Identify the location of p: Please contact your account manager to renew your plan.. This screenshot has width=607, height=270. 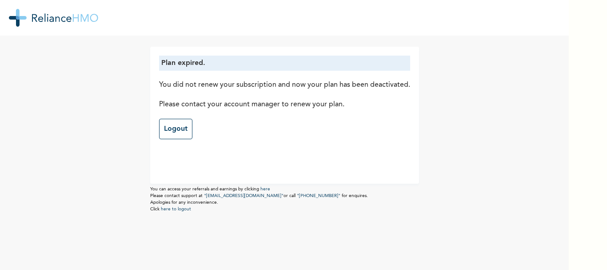
(284, 104).